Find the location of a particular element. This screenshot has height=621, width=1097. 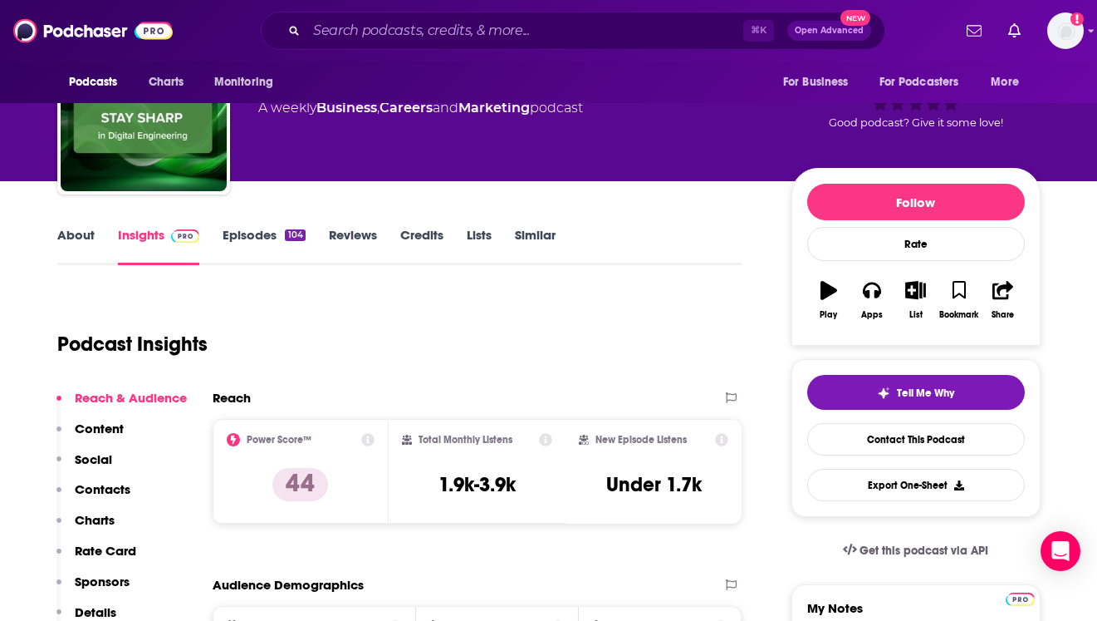

a: InsightsPodchaser Pro is located at coordinates (159, 246).